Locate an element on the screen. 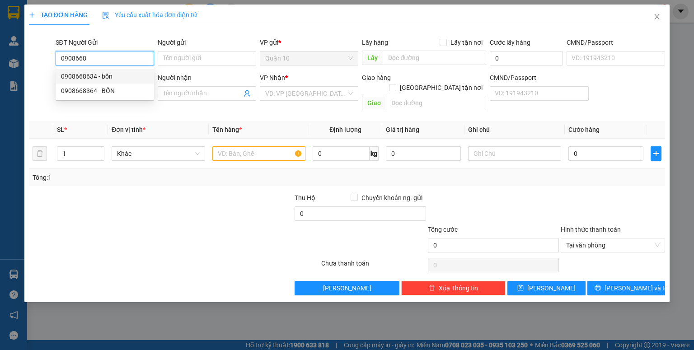 The image size is (694, 350). span: Yêu cầu xuất hóa đơn điện tử is located at coordinates (150, 15).